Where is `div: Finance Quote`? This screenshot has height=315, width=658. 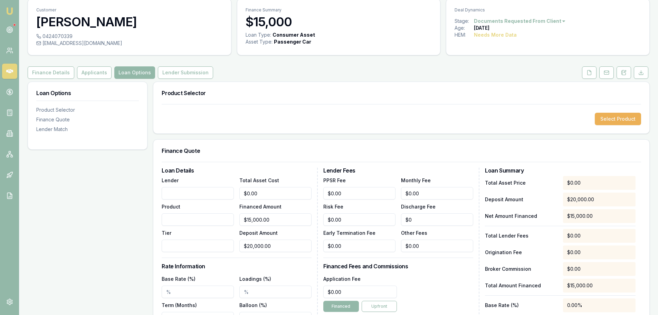 div: Finance Quote is located at coordinates (87, 119).